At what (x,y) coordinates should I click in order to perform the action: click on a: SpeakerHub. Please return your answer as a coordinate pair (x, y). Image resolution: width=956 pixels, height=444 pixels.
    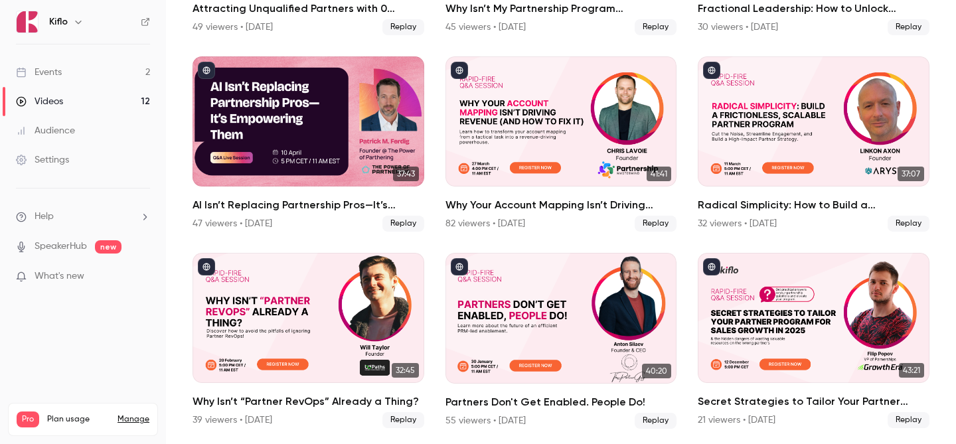
    Looking at the image, I should click on (60, 246).